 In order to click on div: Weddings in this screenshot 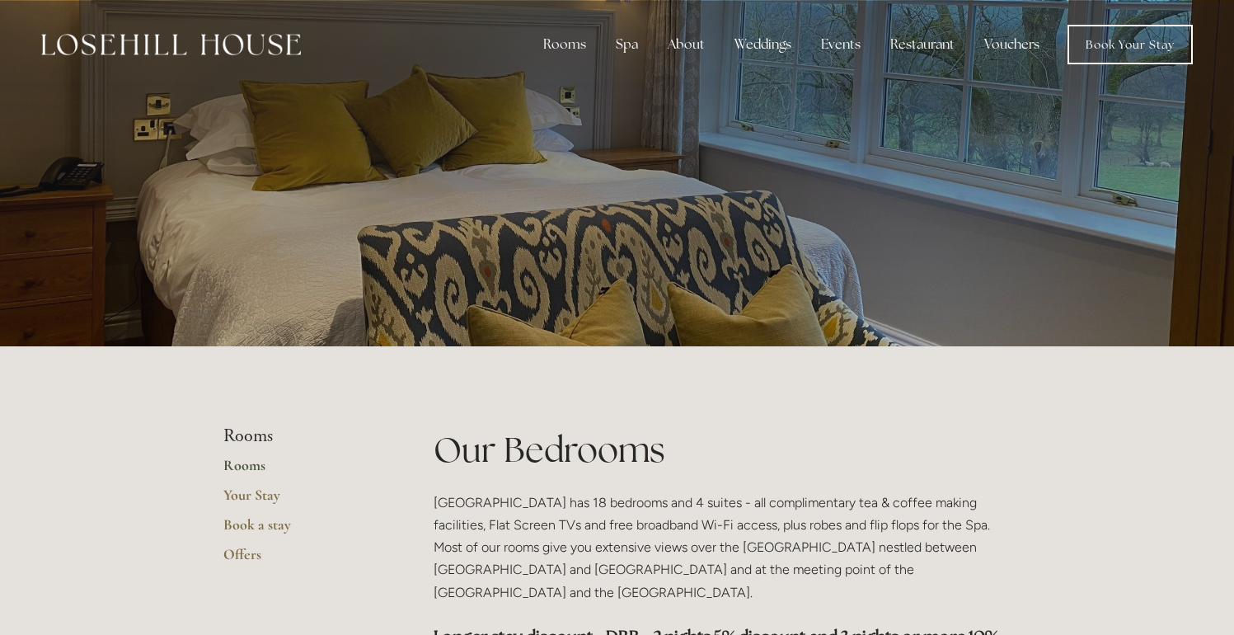, I will do `click(762, 45)`.